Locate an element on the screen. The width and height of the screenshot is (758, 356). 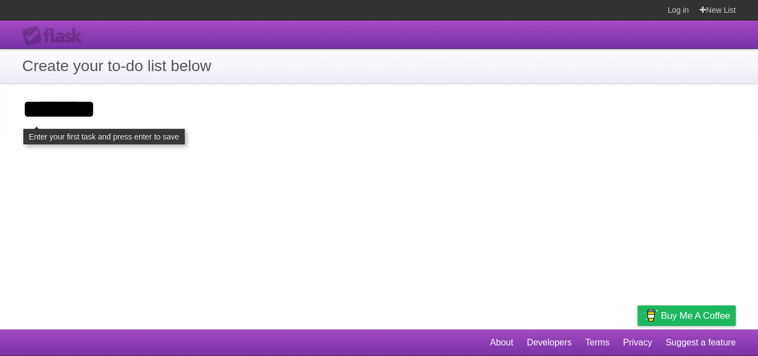
div: Flask is located at coordinates (56, 36).